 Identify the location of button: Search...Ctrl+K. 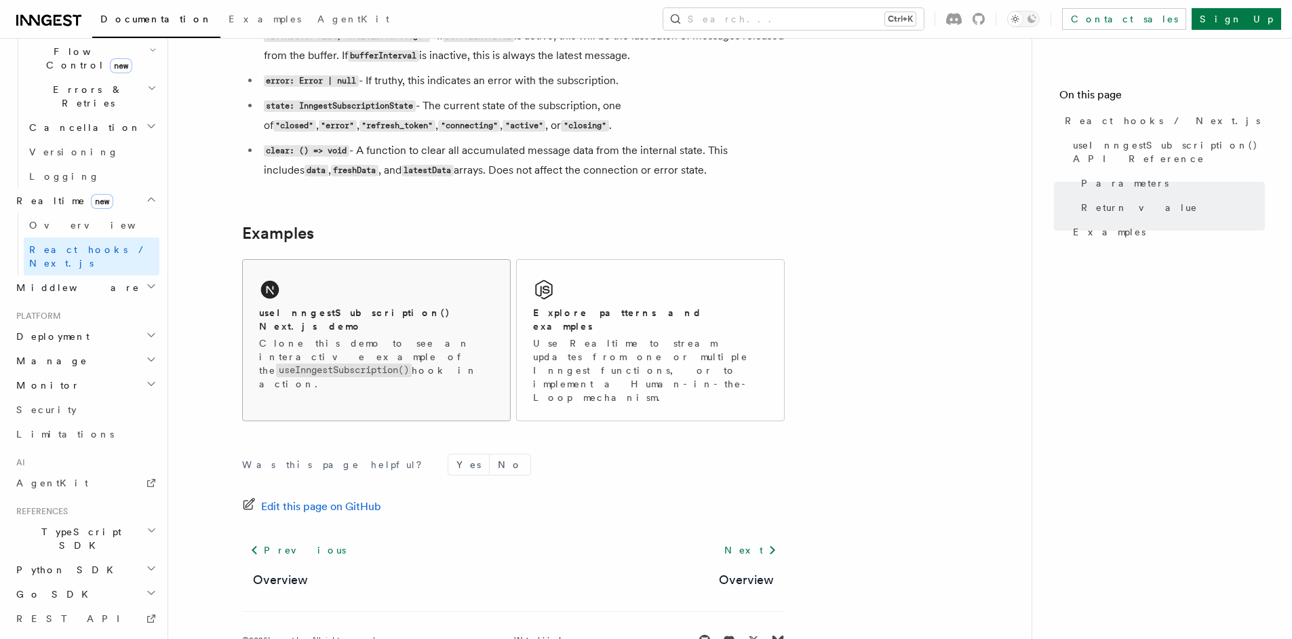
(794, 19).